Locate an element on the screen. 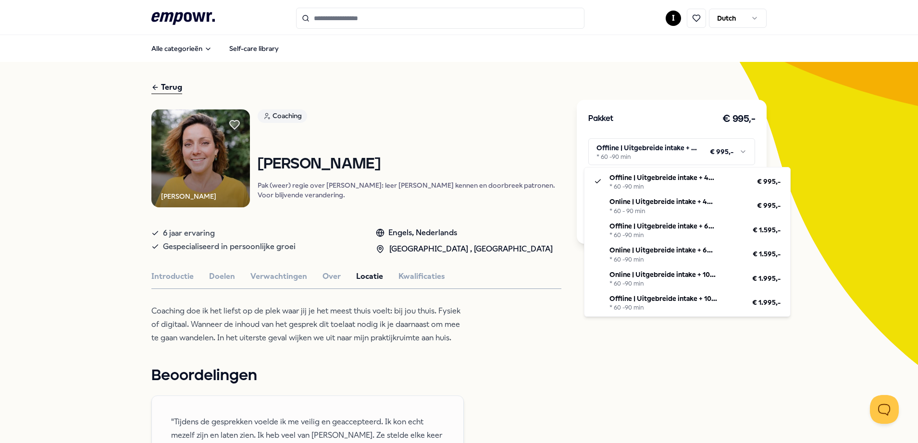 This screenshot has width=918, height=443. p: Online | Uitgebreide intake + 10 gesprekken is located at coordinates (675, 275).